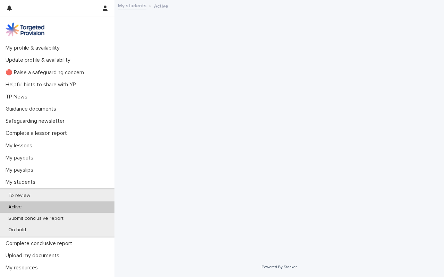 Image resolution: width=444 pixels, height=277 pixels. Describe the element at coordinates (22, 182) in the screenshot. I see `p: My students` at that location.